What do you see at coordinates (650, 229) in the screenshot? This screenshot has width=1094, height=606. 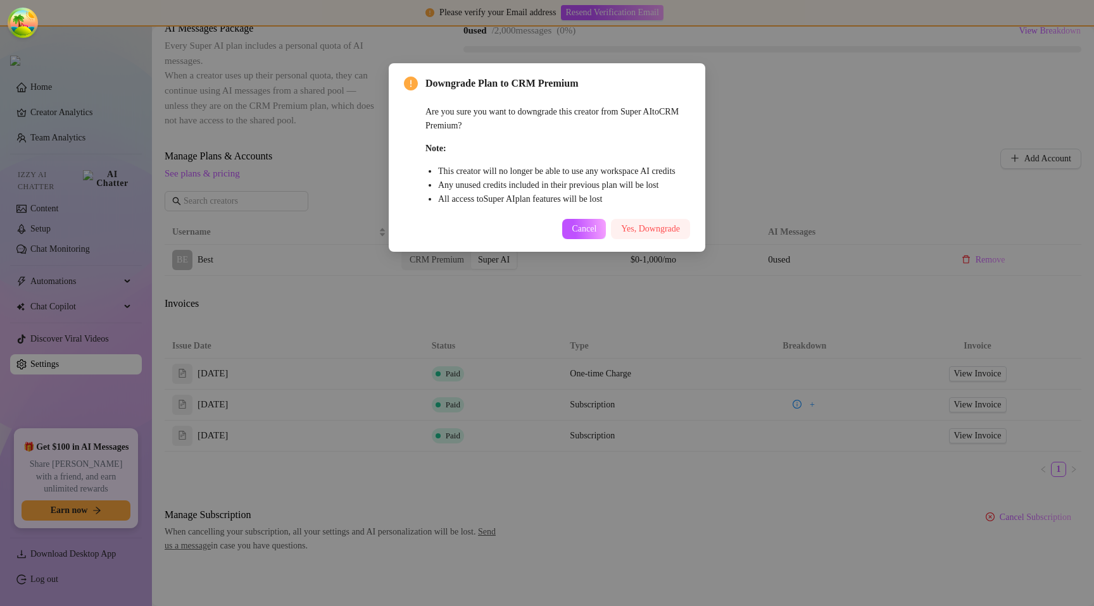 I see `button: Yes, Downgrade` at bounding box center [650, 229].